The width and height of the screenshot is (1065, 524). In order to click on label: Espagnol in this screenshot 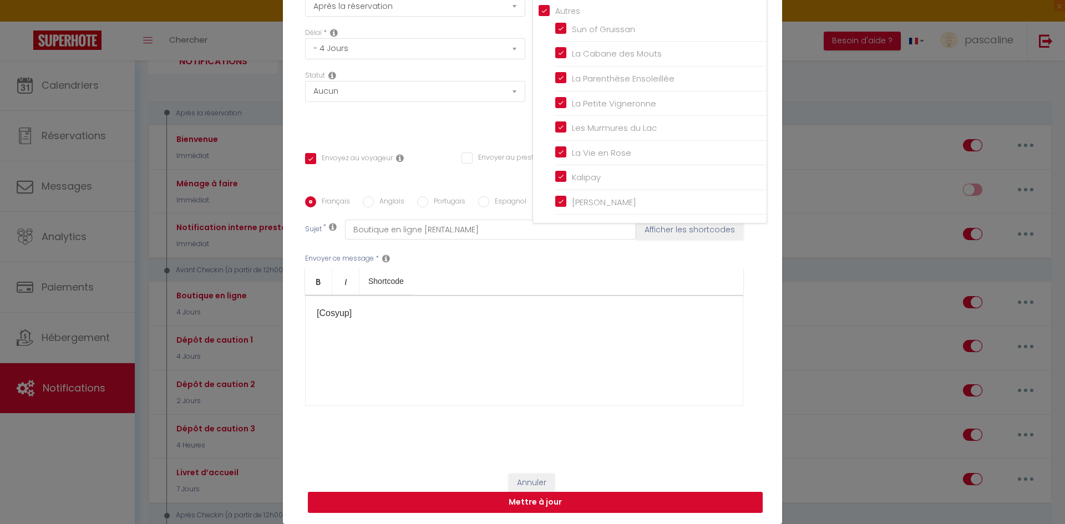, I will do `click(507, 202)`.